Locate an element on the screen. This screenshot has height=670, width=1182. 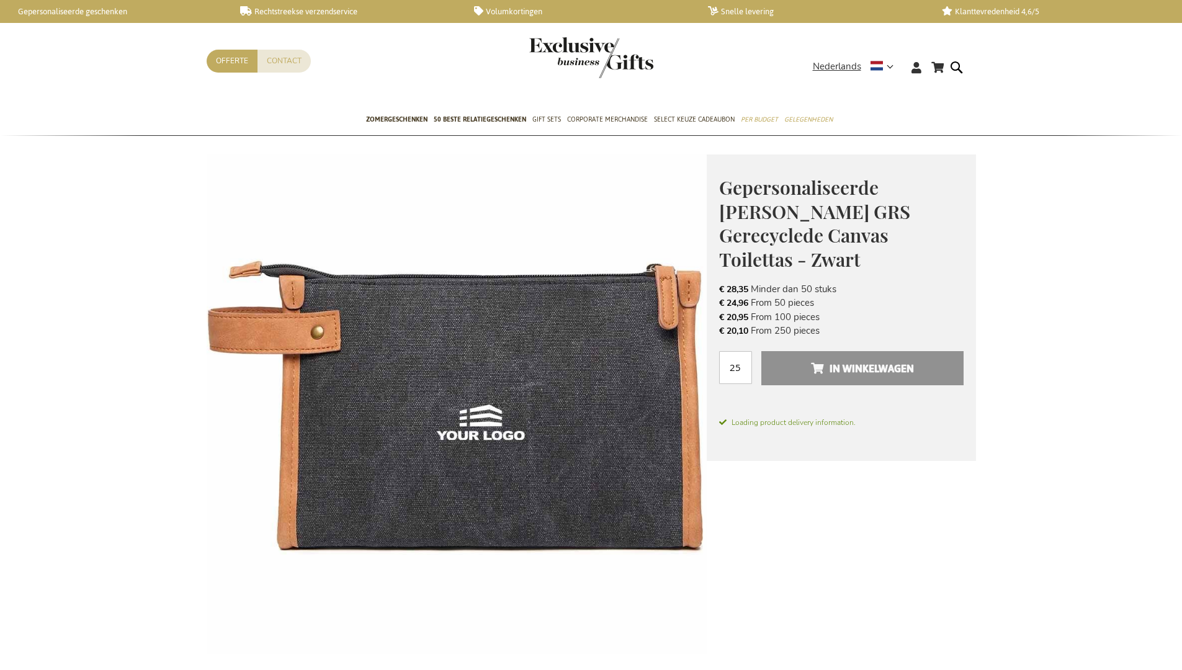
span: Nederlands is located at coordinates (837, 66).